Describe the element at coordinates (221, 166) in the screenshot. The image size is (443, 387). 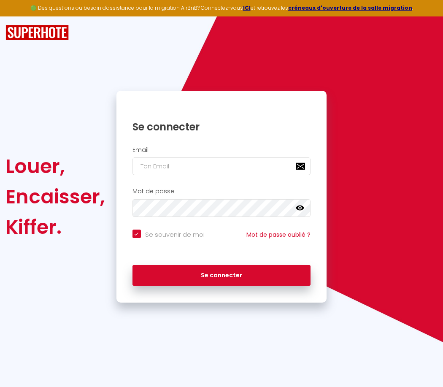
I see `input: Ton Email` at that location.